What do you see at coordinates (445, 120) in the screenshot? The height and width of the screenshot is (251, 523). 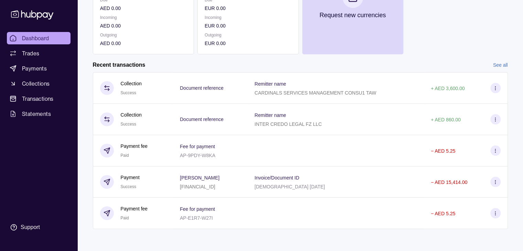 I see `p: + AED 860.00` at bounding box center [445, 120].